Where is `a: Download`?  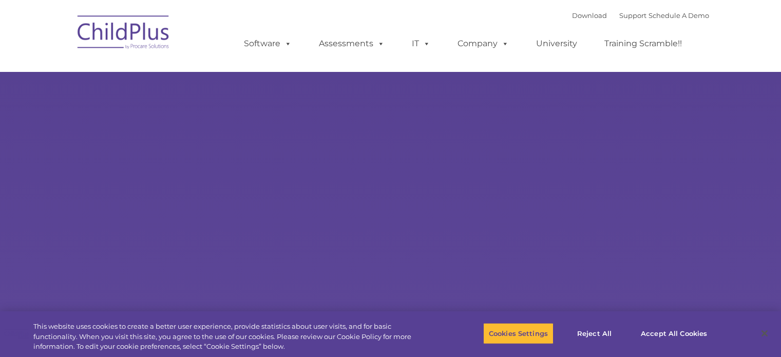
a: Download is located at coordinates (589, 15).